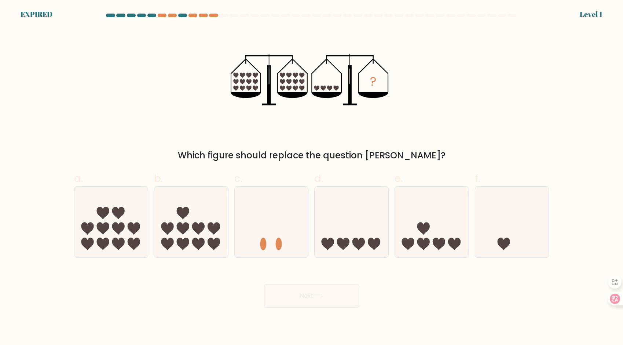 This screenshot has height=345, width=623. What do you see at coordinates (477, 178) in the screenshot?
I see `span: f.` at bounding box center [477, 178].